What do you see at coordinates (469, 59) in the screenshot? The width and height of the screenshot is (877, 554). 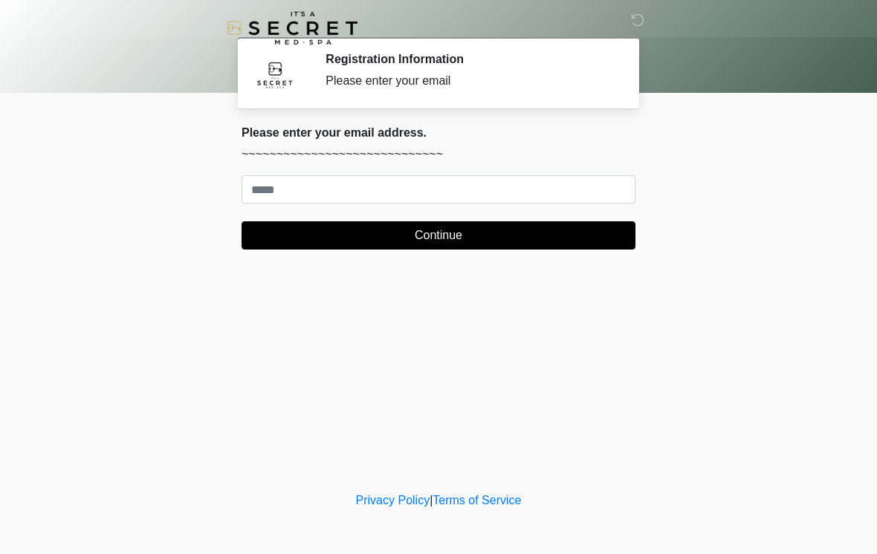 I see `h2: Registration Information` at bounding box center [469, 59].